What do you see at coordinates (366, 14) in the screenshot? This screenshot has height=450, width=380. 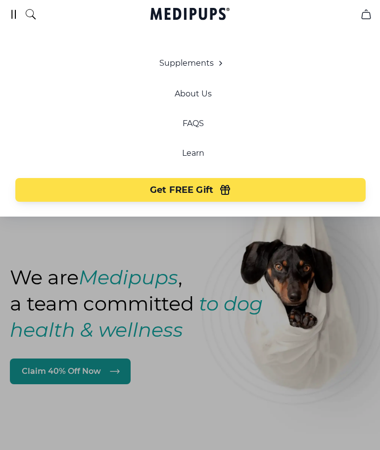 I see `button: cart` at bounding box center [366, 14].